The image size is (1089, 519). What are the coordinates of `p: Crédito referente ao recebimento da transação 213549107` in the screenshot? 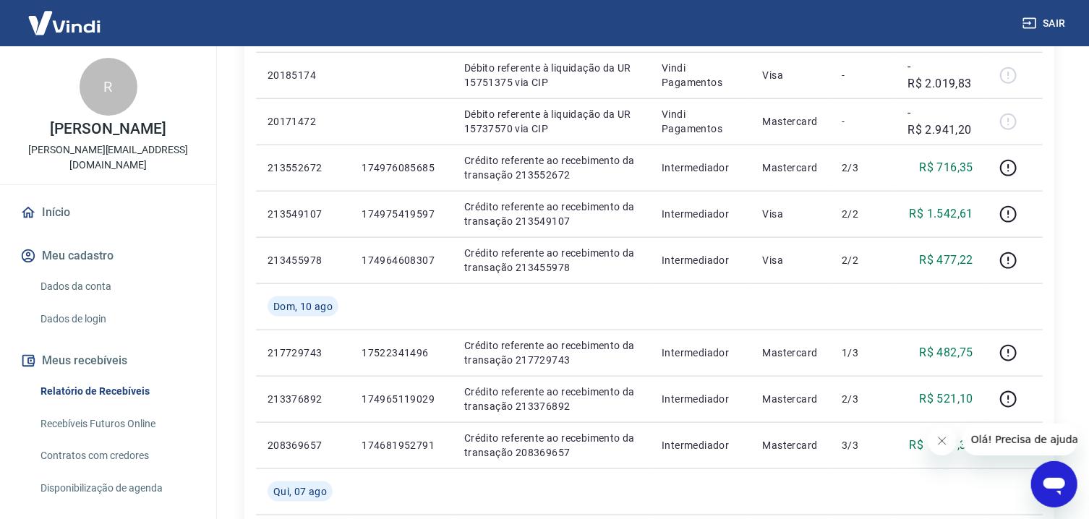 It's located at (551, 214).